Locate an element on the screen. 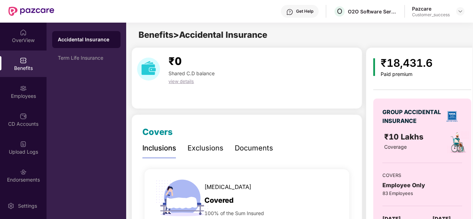 The width and height of the screenshot is (473, 219). span: ₹0 is located at coordinates (175, 61).